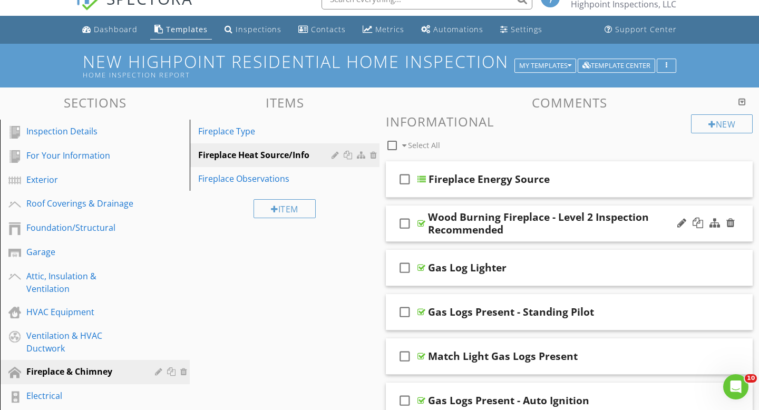 This screenshot has height=410, width=759. I want to click on div: Fireplace & Chimney, so click(83, 371).